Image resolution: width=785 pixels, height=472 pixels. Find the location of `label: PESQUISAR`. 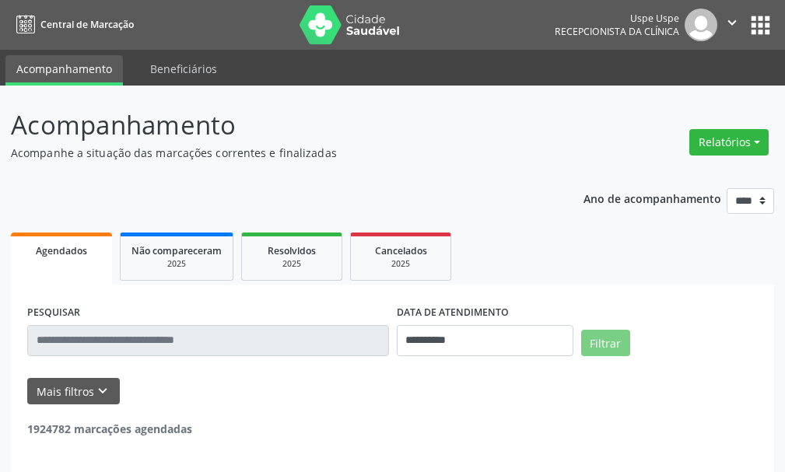

label: PESQUISAR is located at coordinates (54, 313).